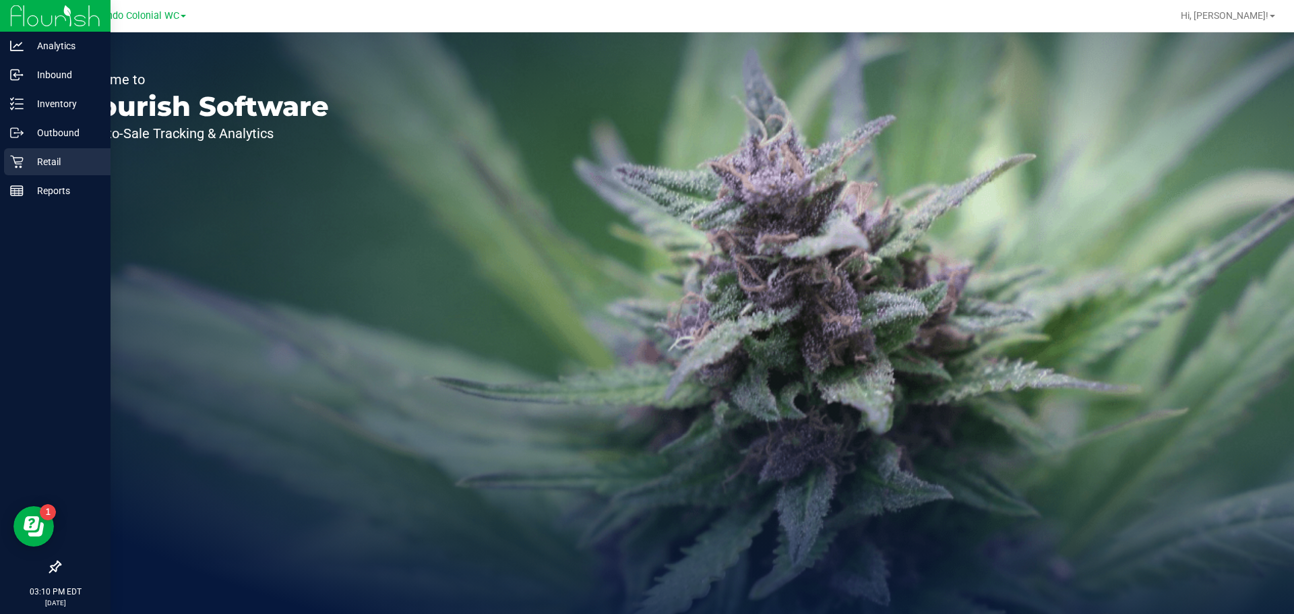 Image resolution: width=1294 pixels, height=614 pixels. What do you see at coordinates (201, 80) in the screenshot?
I see `p: Welcome to` at bounding box center [201, 80].